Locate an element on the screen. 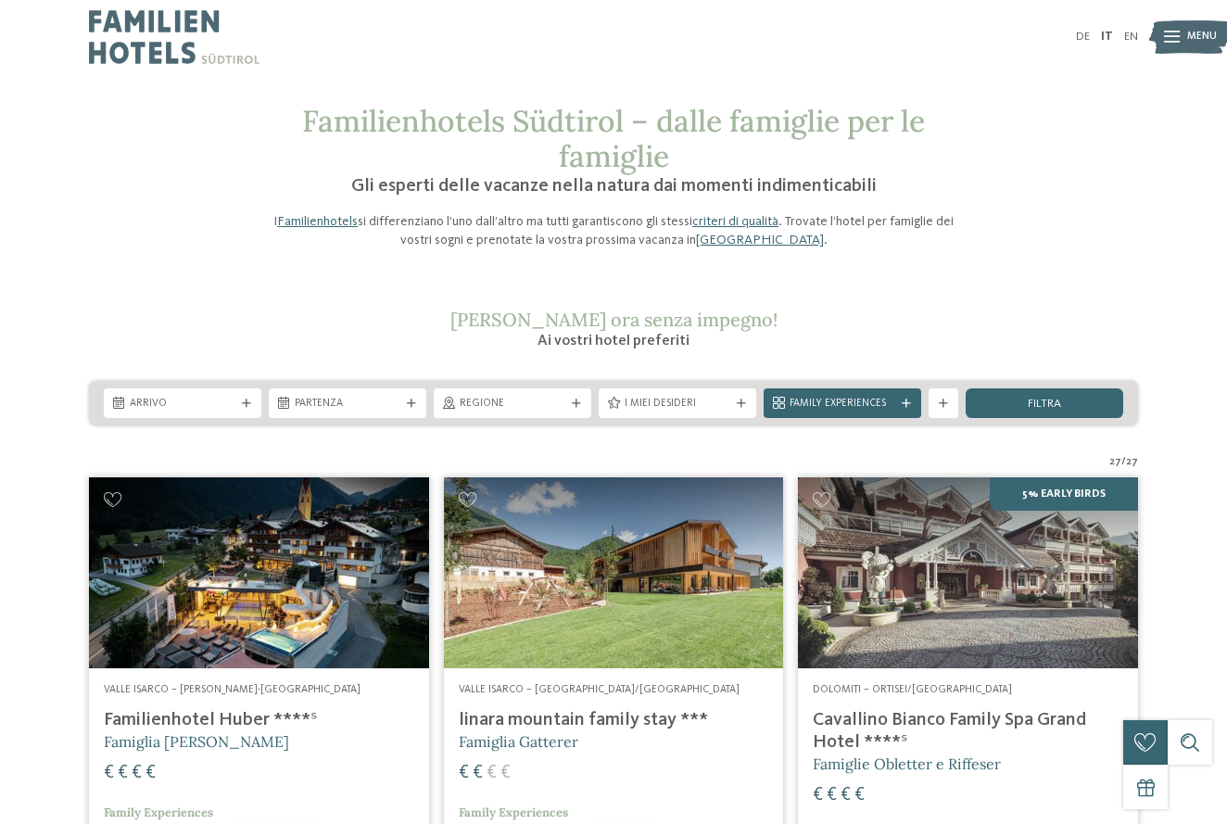 Image resolution: width=1227 pixels, height=824 pixels. span: Partenza is located at coordinates (348, 404).